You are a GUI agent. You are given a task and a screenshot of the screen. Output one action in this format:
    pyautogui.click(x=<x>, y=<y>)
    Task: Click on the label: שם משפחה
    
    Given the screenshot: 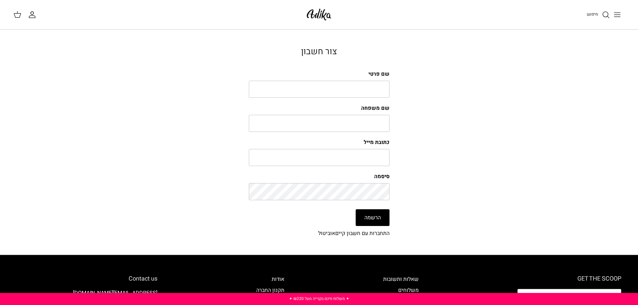 What is the action you would take?
    pyautogui.click(x=319, y=108)
    